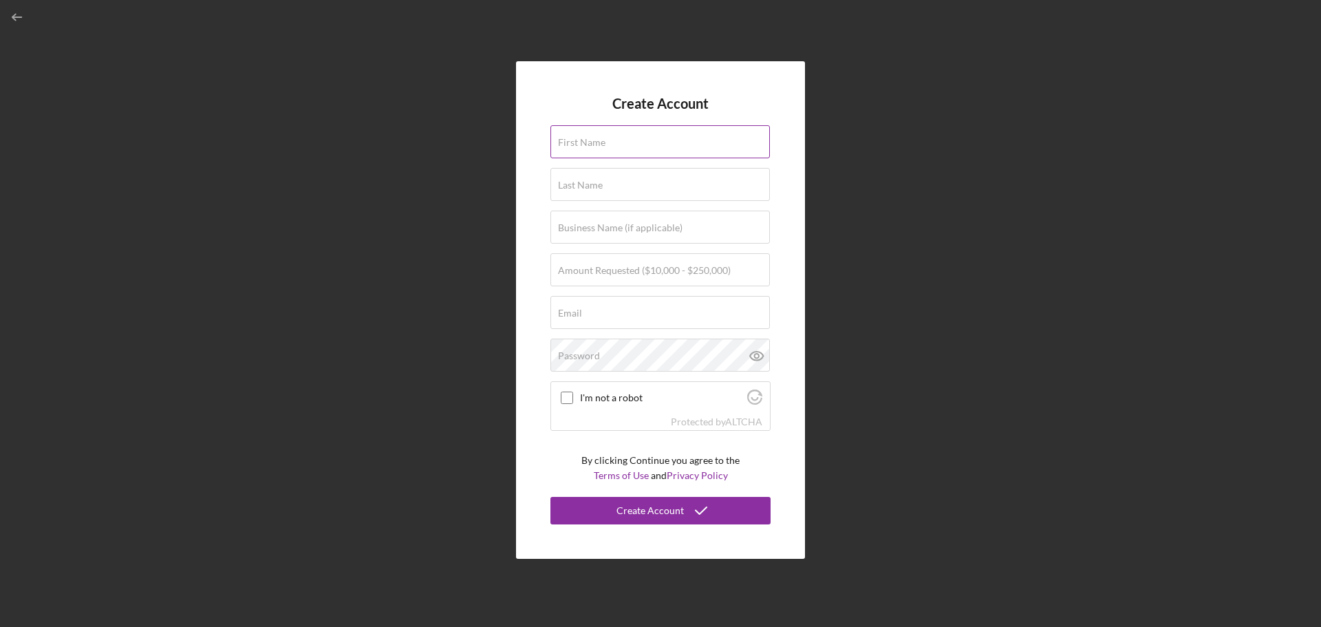 The width and height of the screenshot is (1321, 627). What do you see at coordinates (644, 270) in the screenshot?
I see `label: Amount Requested ($10,000 - $250,000)` at bounding box center [644, 270].